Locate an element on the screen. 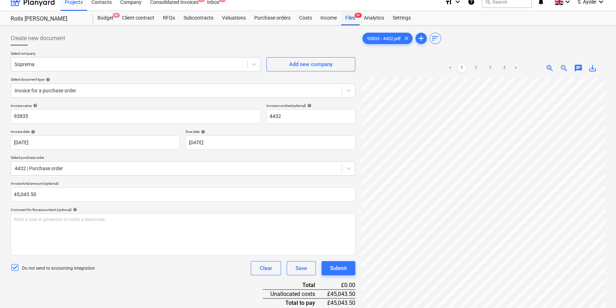  div: 93835 - 4432.pdf is located at coordinates (387, 38).